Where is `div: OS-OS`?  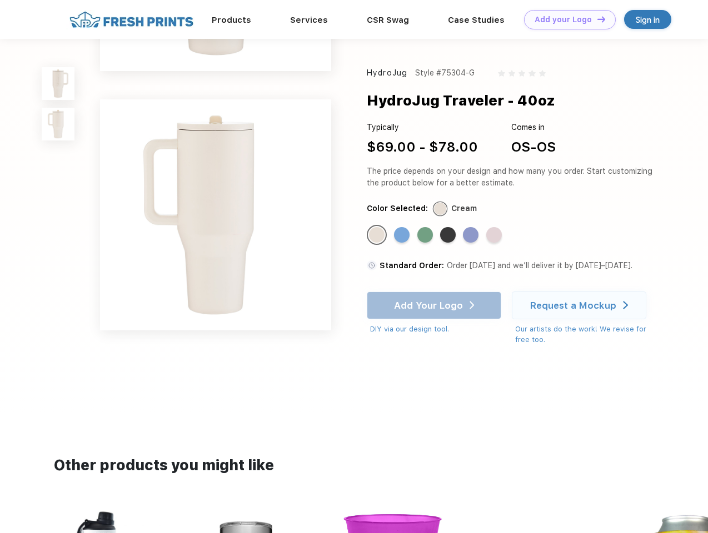 div: OS-OS is located at coordinates (533, 147).